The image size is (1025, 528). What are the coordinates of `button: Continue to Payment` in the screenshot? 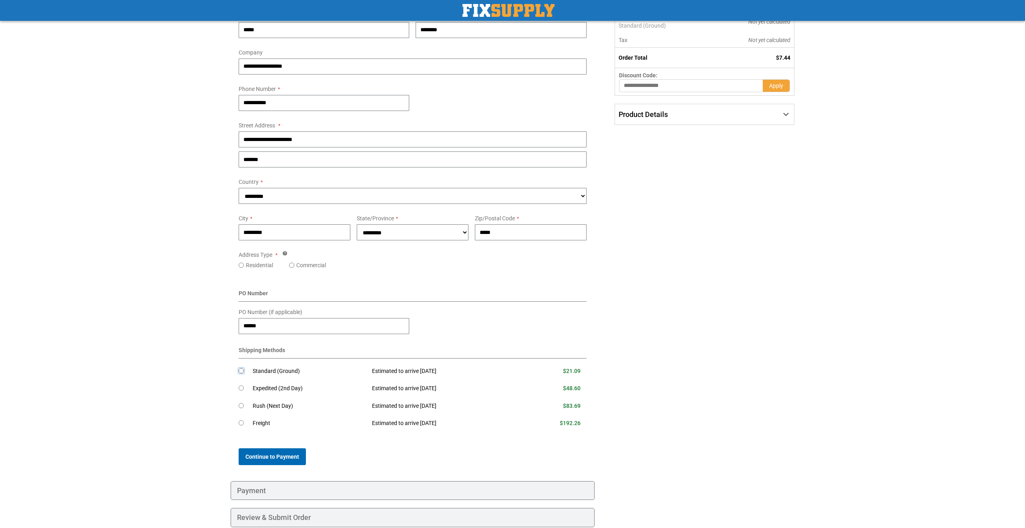 It's located at (272, 456).